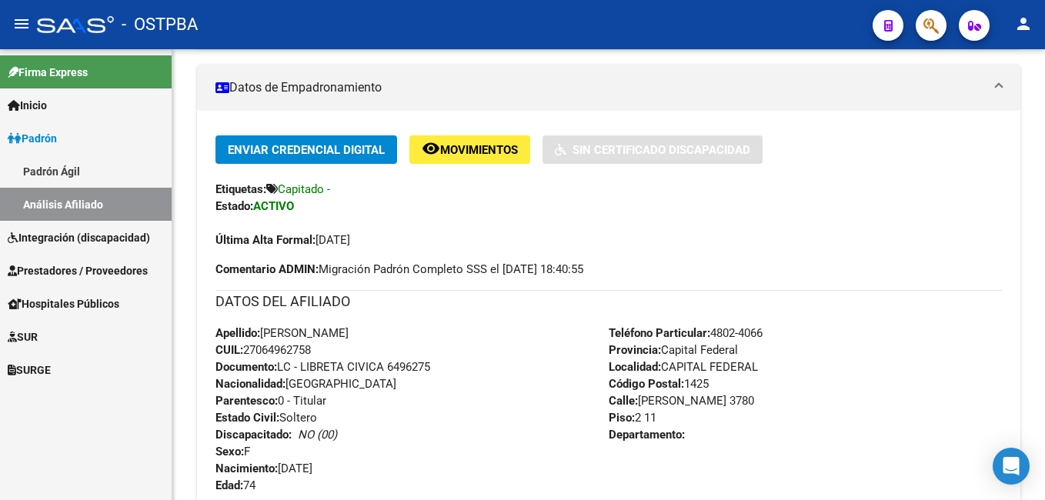 The height and width of the screenshot is (500, 1045). I want to click on span: 4802-4066, so click(685, 333).